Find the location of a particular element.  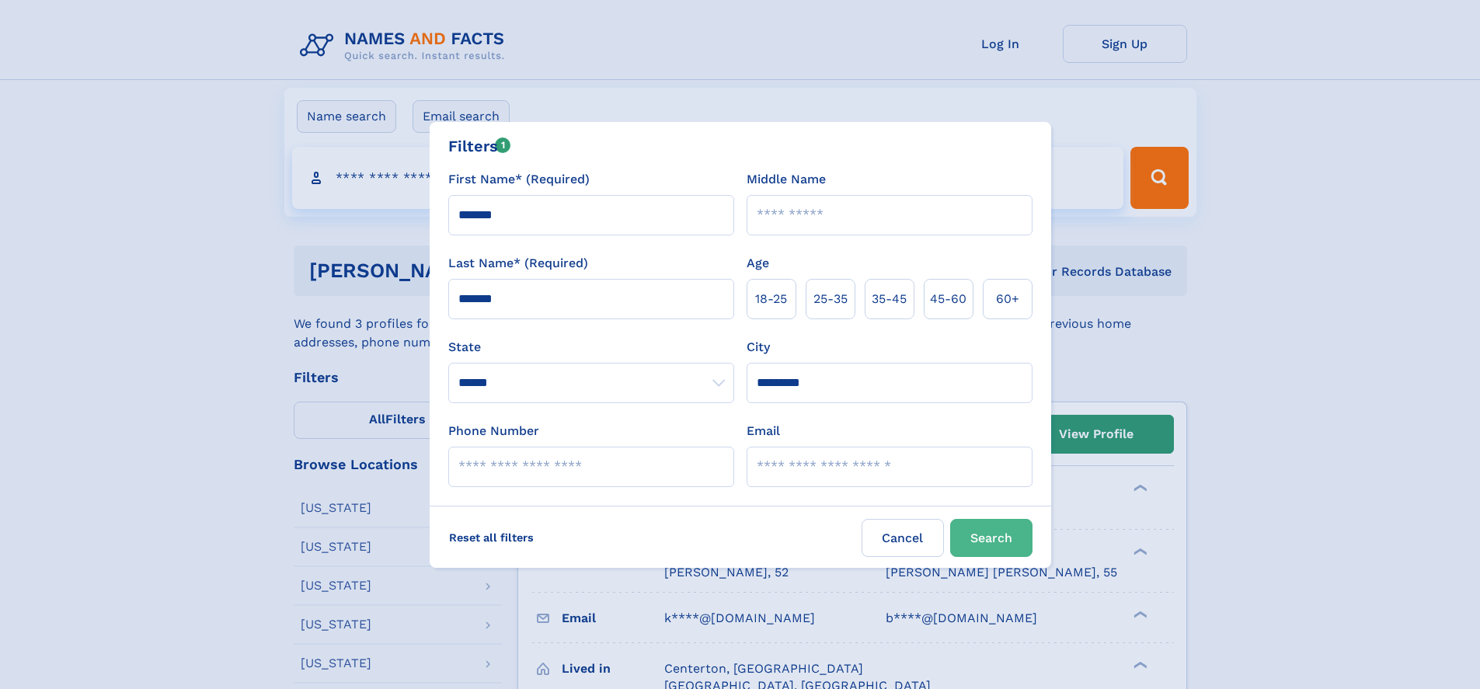

label: Cancel is located at coordinates (903, 538).